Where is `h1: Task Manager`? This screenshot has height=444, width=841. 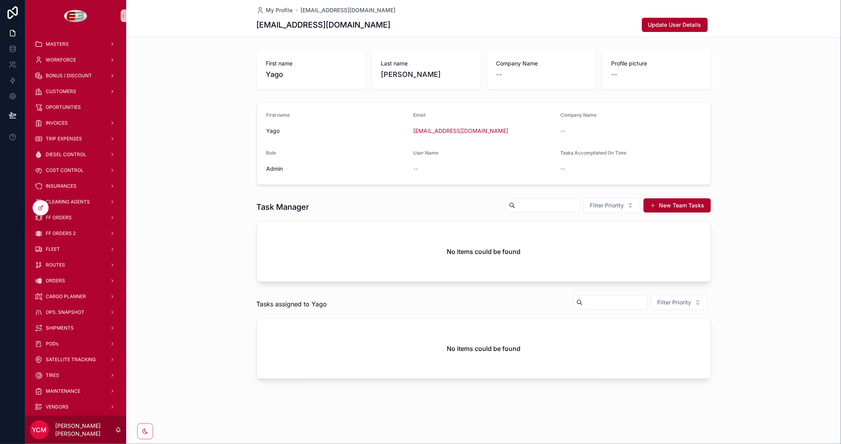 h1: Task Manager is located at coordinates (283, 207).